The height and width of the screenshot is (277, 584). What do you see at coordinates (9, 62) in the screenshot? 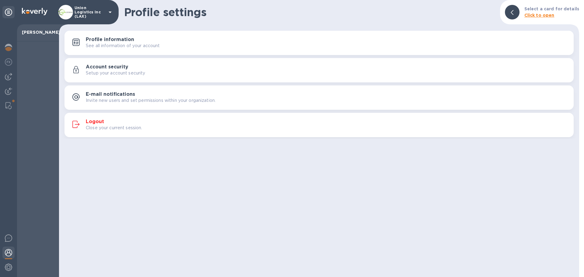
I see `img: Foreign exchange` at bounding box center [9, 62].